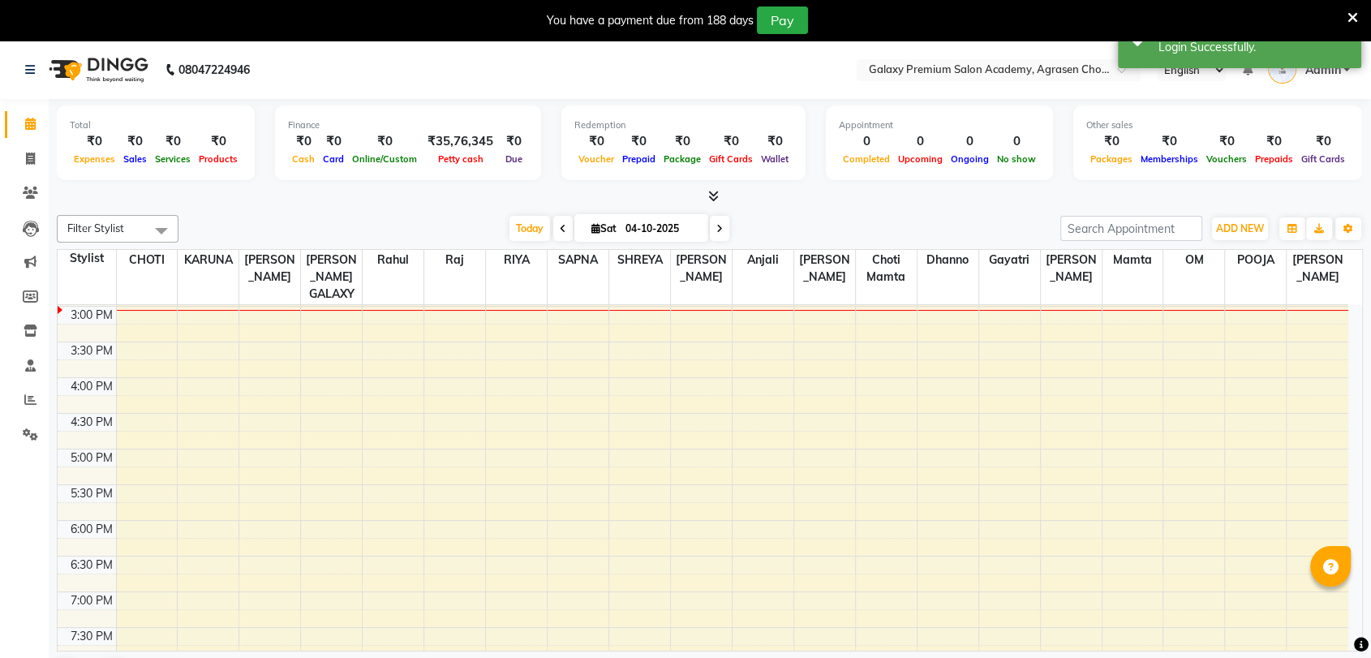  Describe the element at coordinates (1218, 125) in the screenshot. I see `div: Other sales` at that location.